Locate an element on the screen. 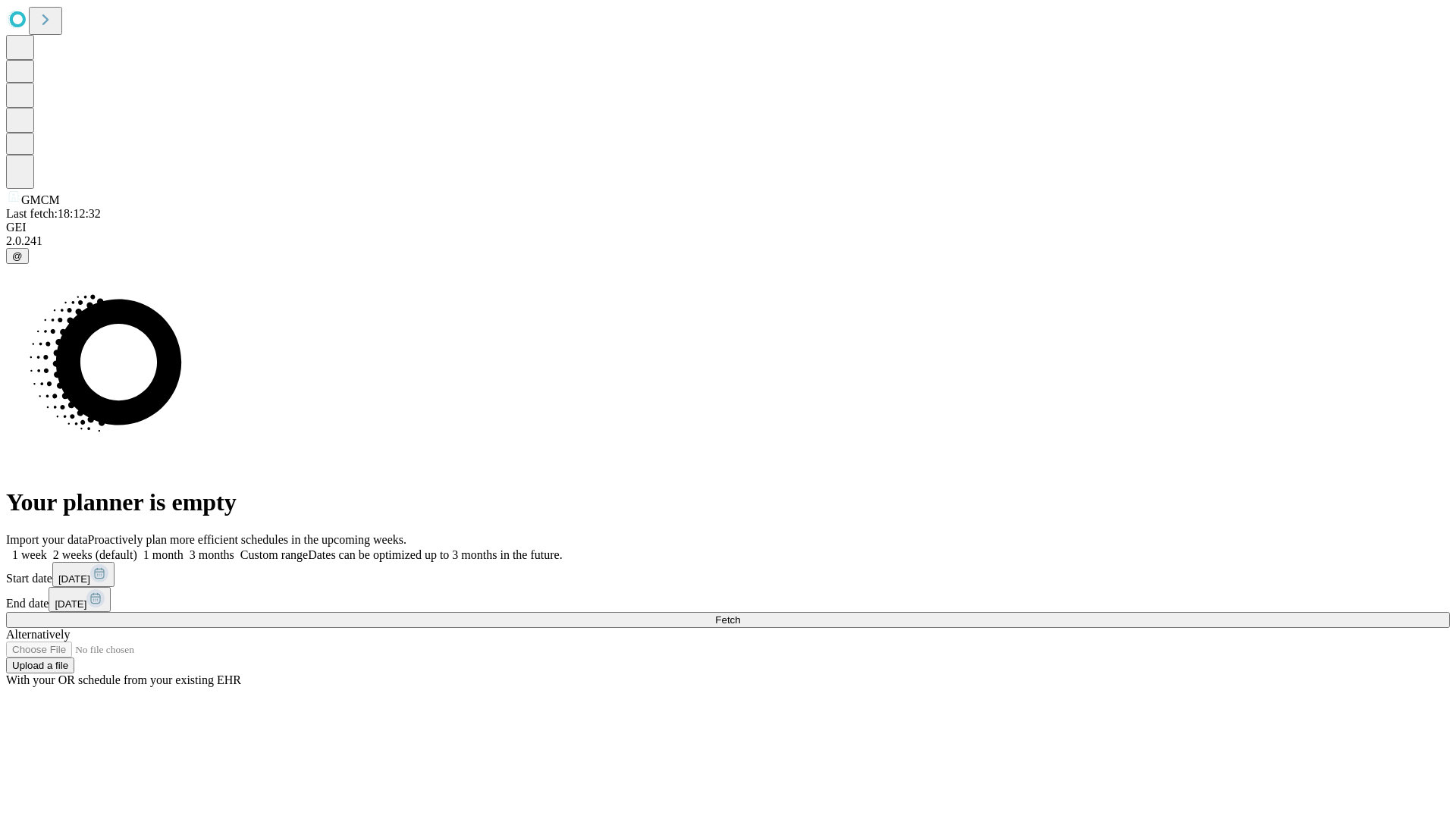 Image resolution: width=1456 pixels, height=819 pixels. span: Custom range is located at coordinates (274, 554).